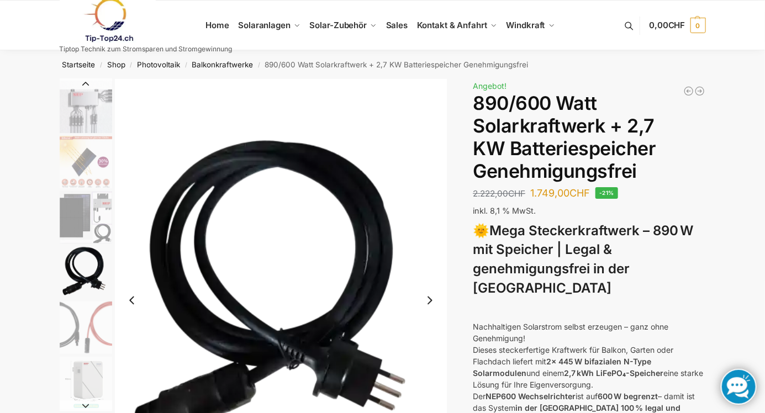 The width and height of the screenshot is (765, 413). I want to click on bdi: 2.222,00, so click(499, 193).